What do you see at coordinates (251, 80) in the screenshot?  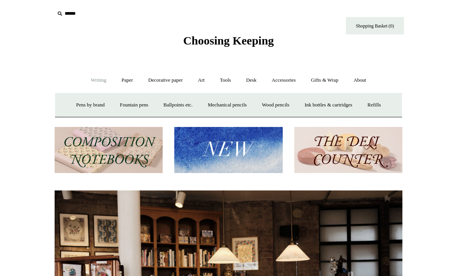 I see `a: Desk` at bounding box center [251, 80].